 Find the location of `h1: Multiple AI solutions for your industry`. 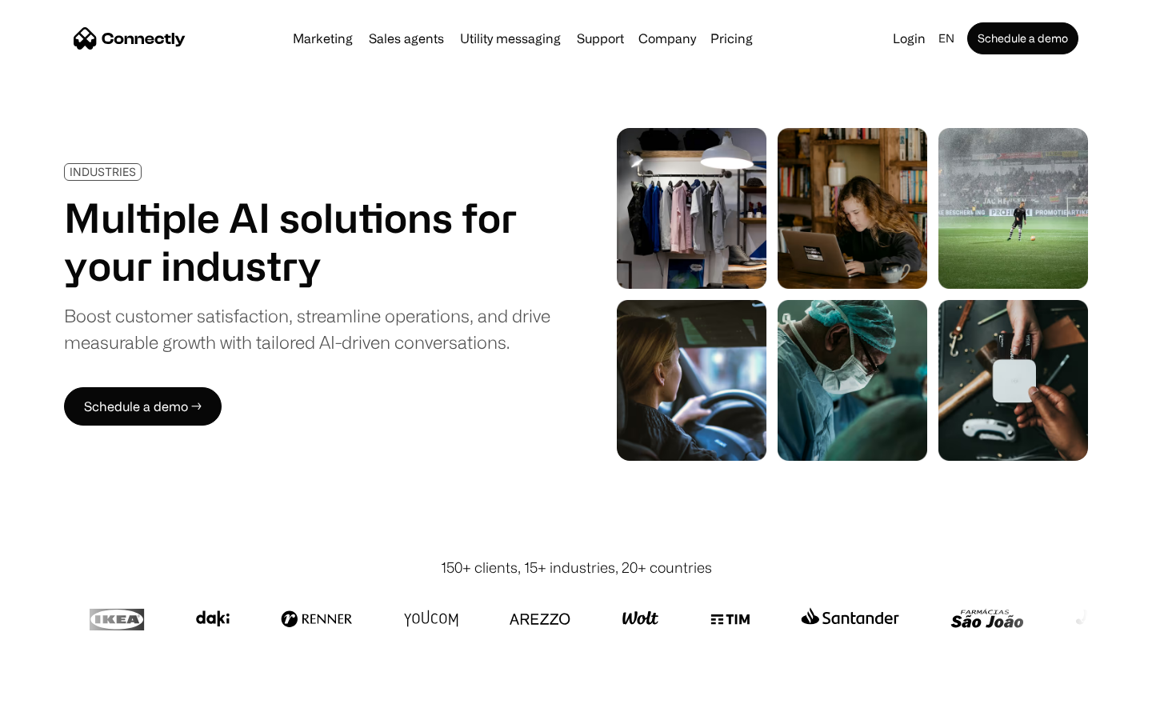

h1: Multiple AI solutions for your industry is located at coordinates (307, 241).